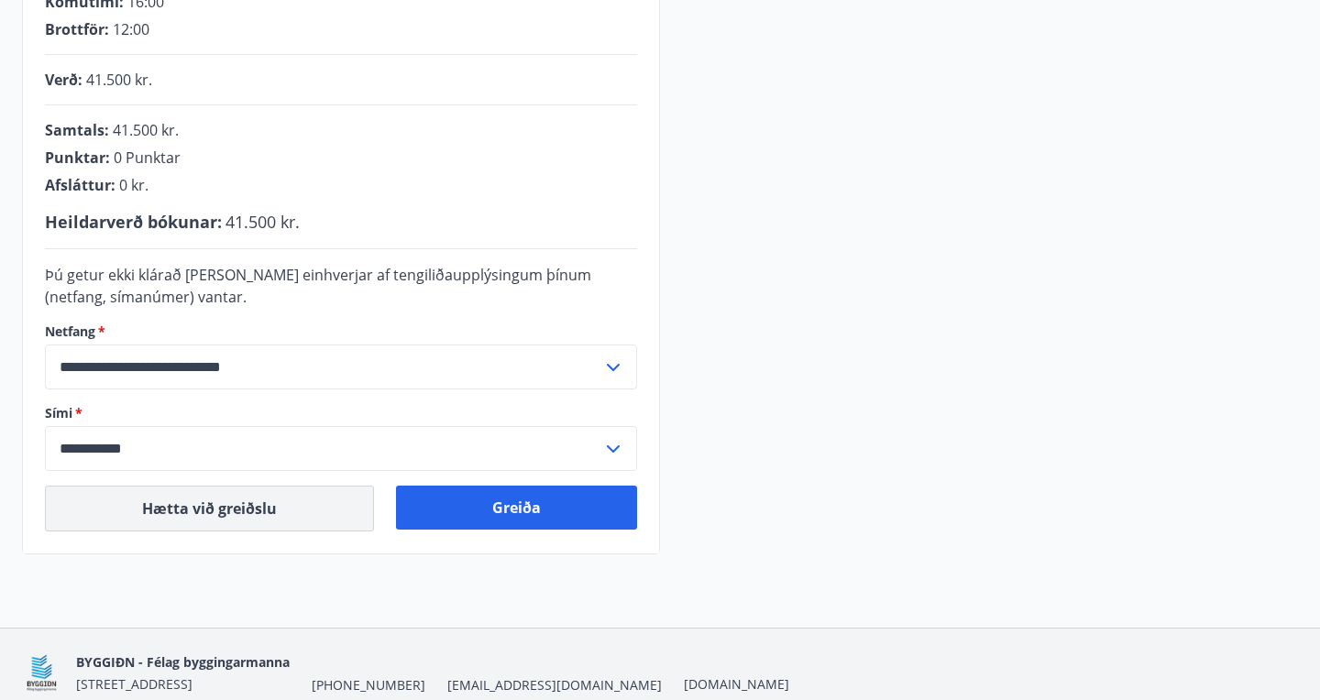  I want to click on span: Verð :, so click(63, 80).